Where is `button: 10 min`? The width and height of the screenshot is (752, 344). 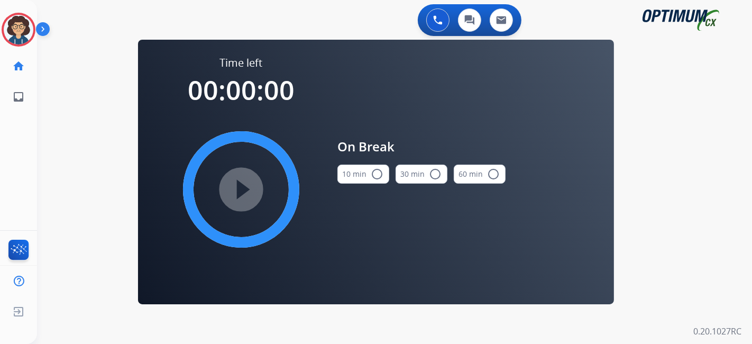 button: 10 min is located at coordinates (363, 174).